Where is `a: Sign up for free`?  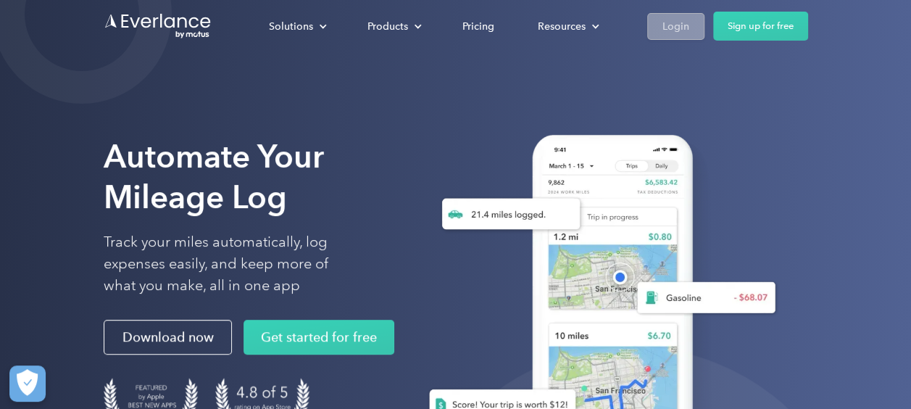 a: Sign up for free is located at coordinates (761, 26).